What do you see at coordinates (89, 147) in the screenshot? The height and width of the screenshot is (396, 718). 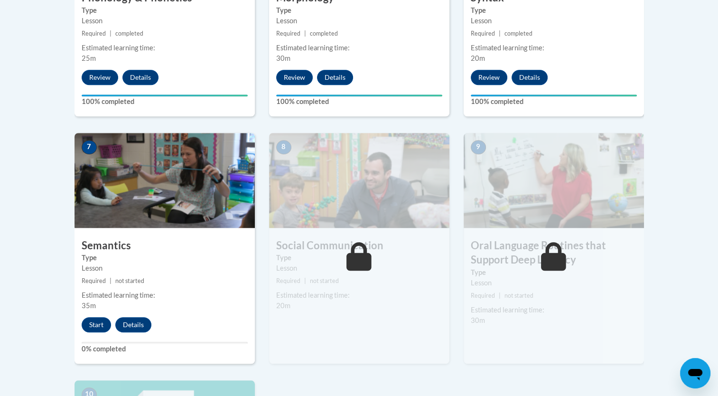 I see `span: 7` at bounding box center [89, 147].